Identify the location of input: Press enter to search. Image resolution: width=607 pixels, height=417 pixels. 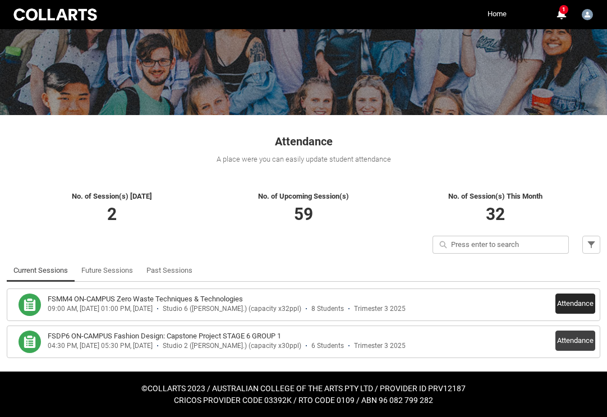
(500, 245).